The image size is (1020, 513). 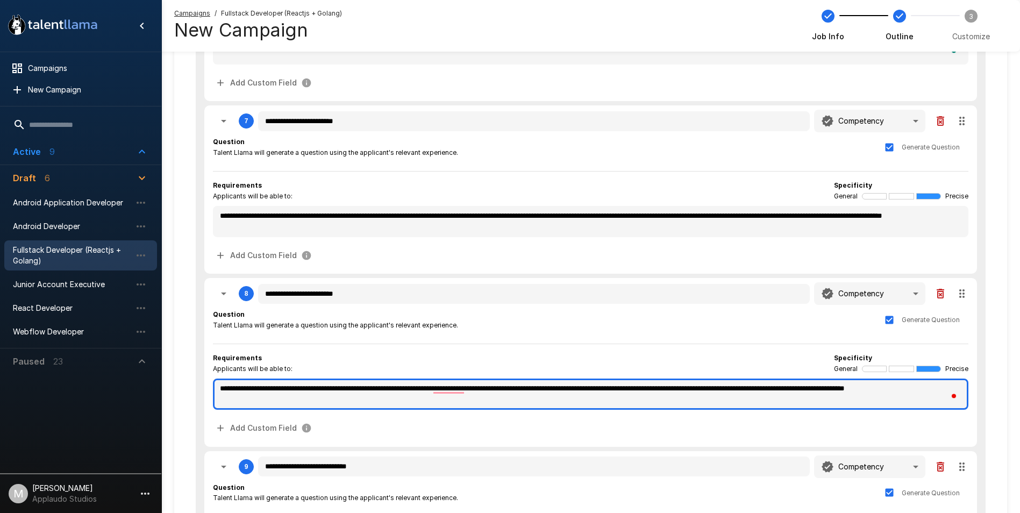 I want to click on span: Outline, so click(x=900, y=37).